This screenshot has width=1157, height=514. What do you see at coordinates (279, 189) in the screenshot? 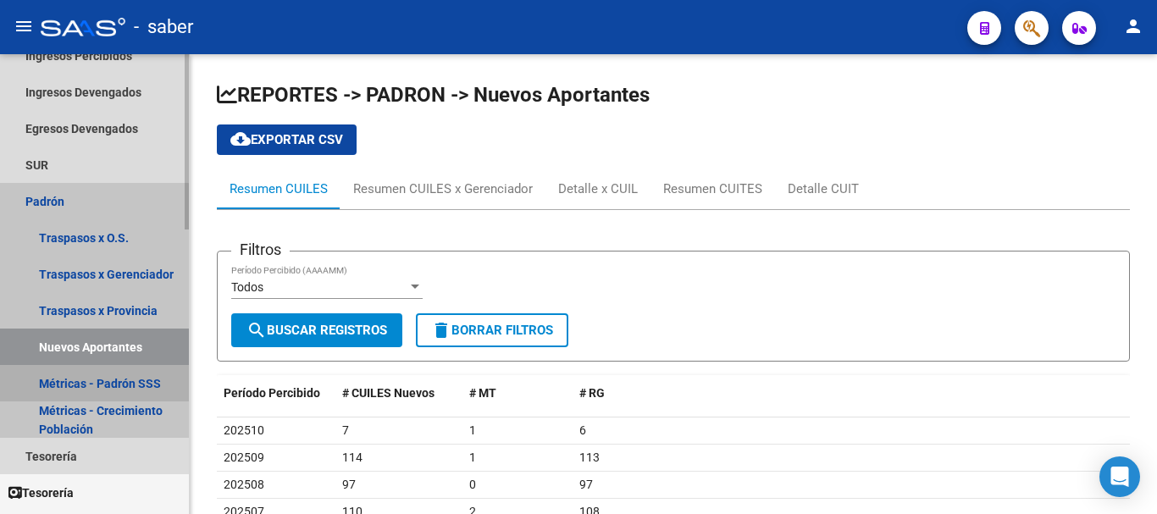
I see `div: Resumen CUILES` at bounding box center [279, 189].